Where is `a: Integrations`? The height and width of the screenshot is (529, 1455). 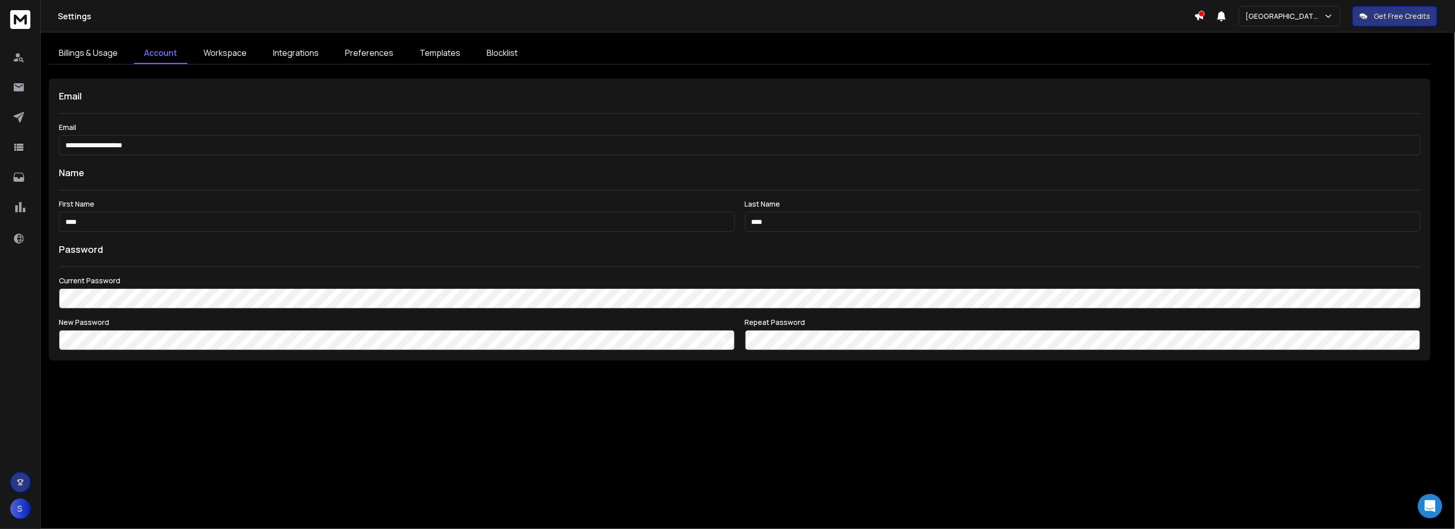 a: Integrations is located at coordinates (296, 53).